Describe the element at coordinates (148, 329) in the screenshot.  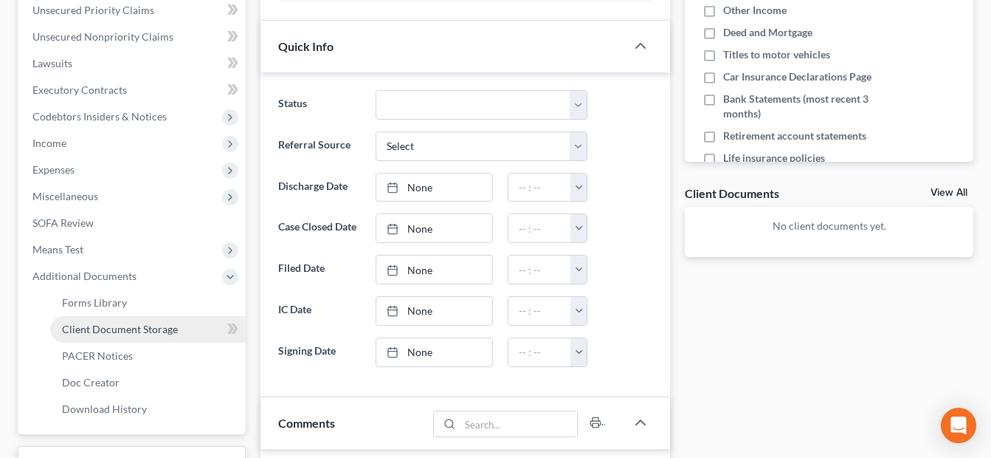
I see `a: Client Document Storage` at that location.